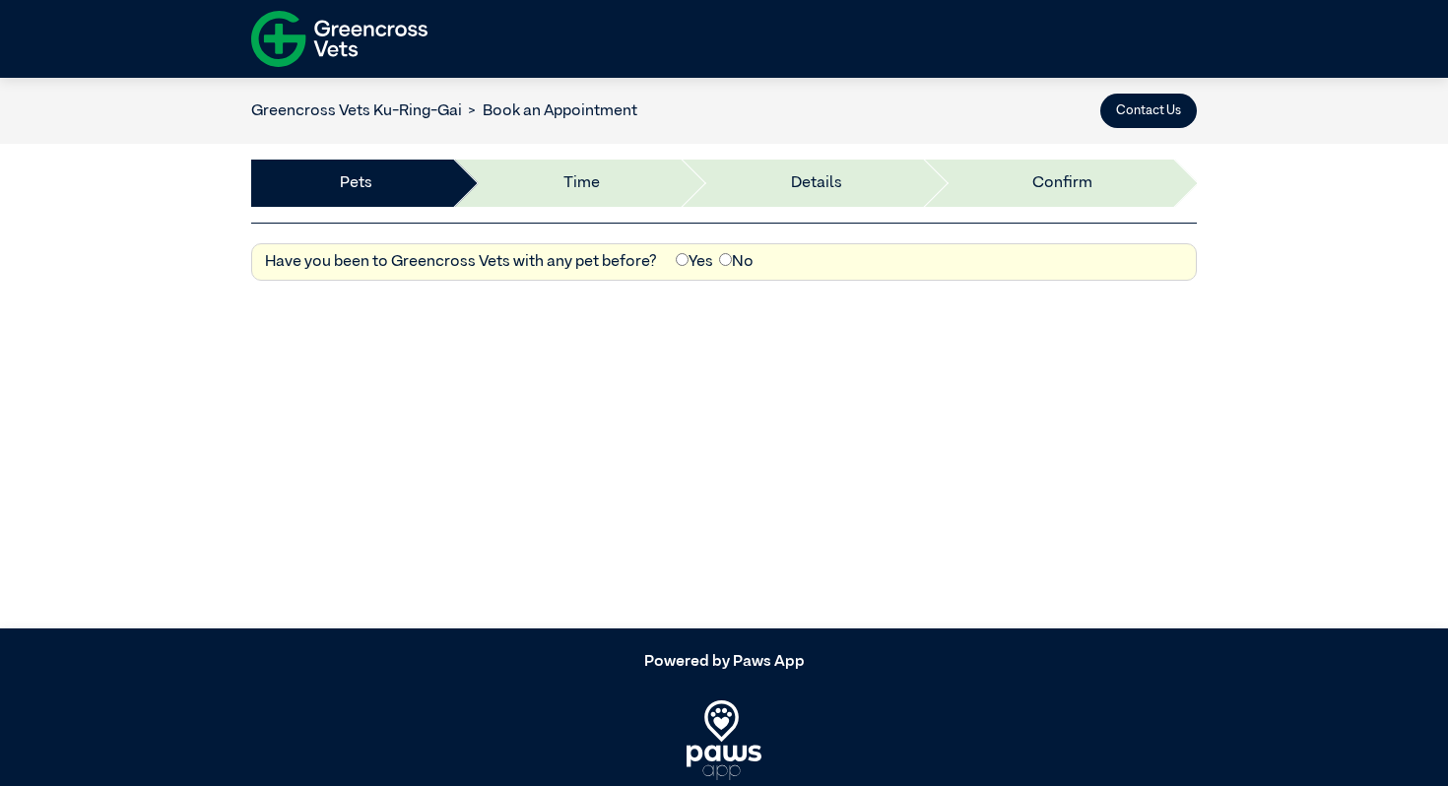 The height and width of the screenshot is (786, 1448). What do you see at coordinates (550, 111) in the screenshot?
I see `li: Book an Appointment` at bounding box center [550, 111].